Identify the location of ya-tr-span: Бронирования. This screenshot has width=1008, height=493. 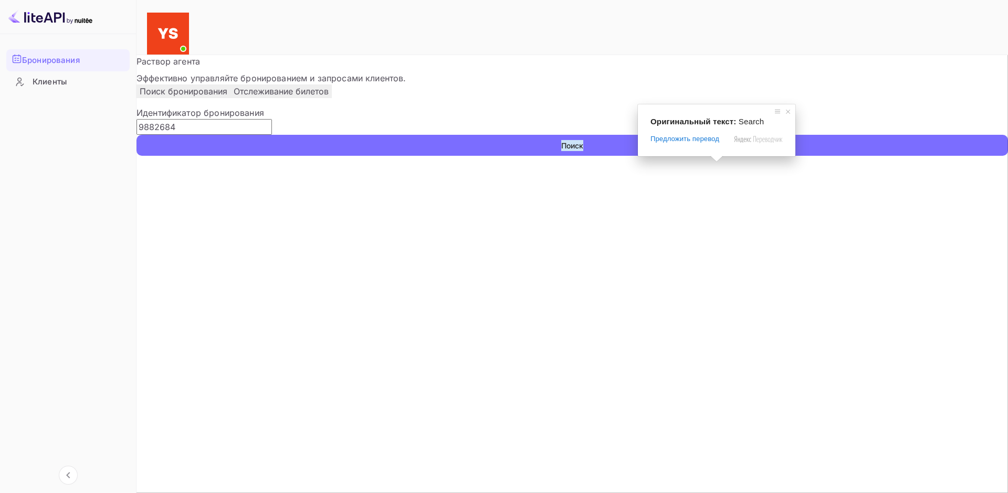
(51, 60).